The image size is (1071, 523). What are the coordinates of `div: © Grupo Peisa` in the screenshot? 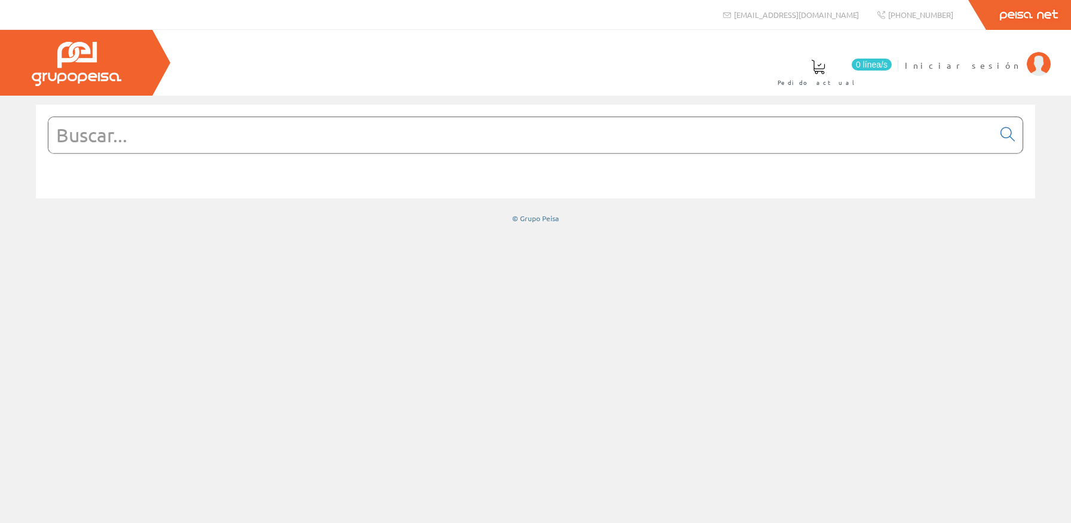 It's located at (535, 218).